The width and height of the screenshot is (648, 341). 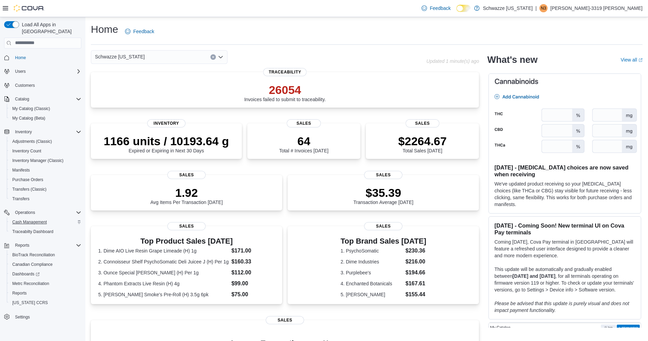 What do you see at coordinates (372, 262) in the screenshot?
I see `dt: 2. Dime Industries` at bounding box center [372, 262].